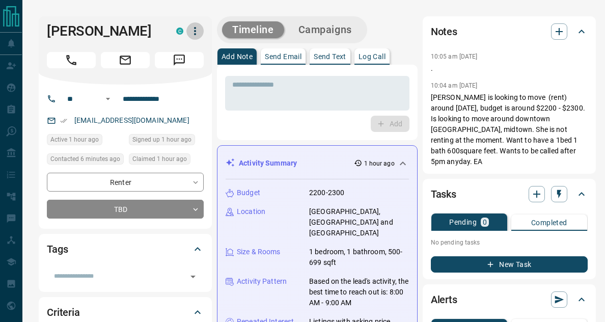 This screenshot has height=322, width=605. Describe the element at coordinates (125, 249) in the screenshot. I see `div: Tags` at that location.